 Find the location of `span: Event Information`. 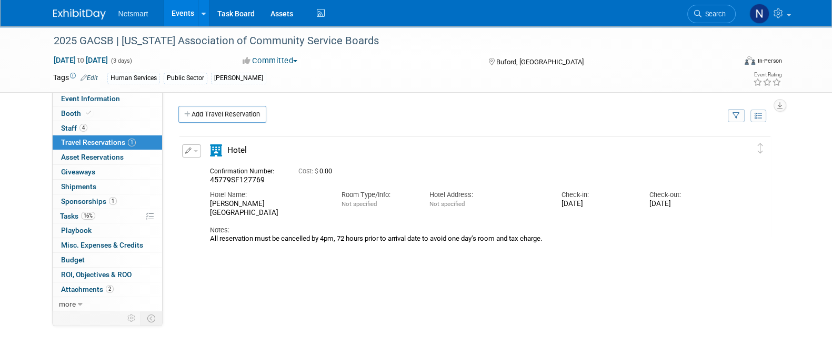

span: Event Information is located at coordinates (91, 98).